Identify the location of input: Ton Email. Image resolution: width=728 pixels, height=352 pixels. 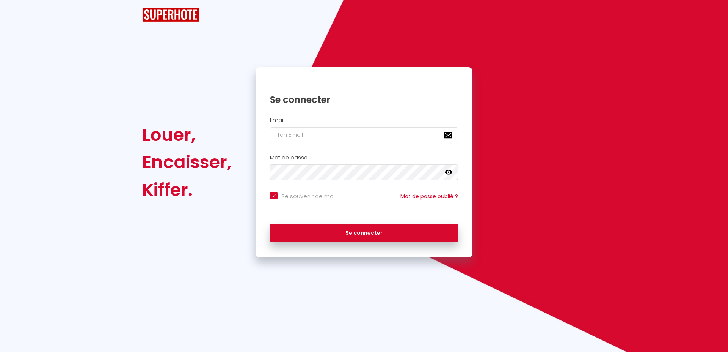
(364, 135).